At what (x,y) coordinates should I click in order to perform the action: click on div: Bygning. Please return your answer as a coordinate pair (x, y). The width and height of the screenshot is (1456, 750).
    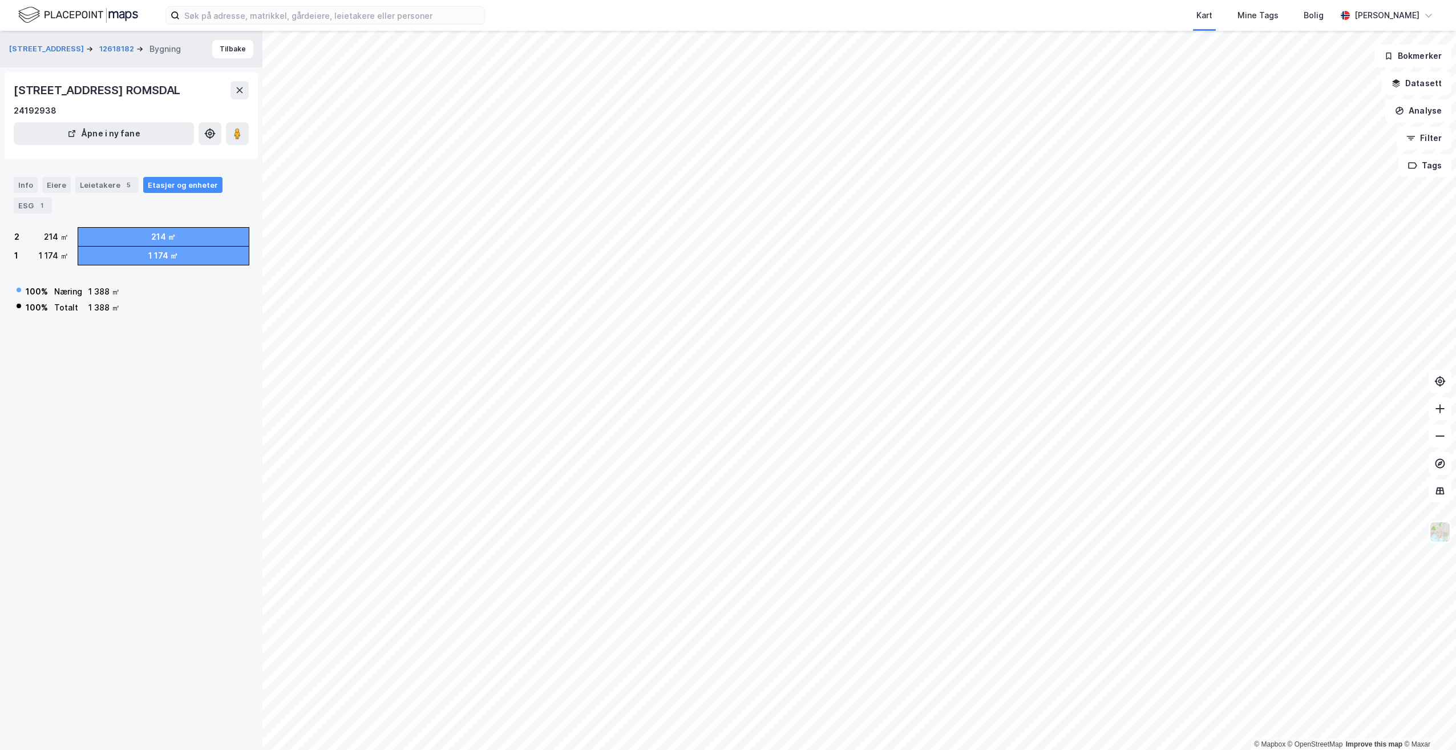
    Looking at the image, I should click on (165, 49).